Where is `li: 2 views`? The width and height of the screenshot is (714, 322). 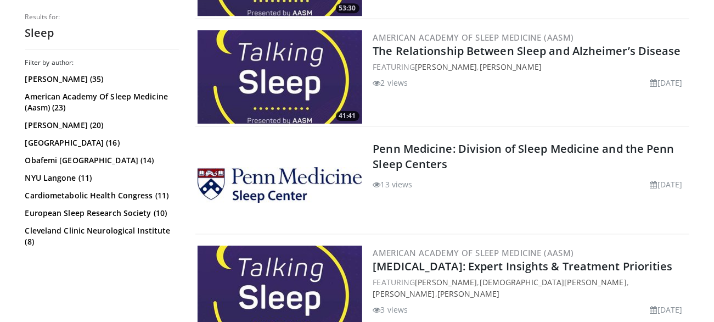
li: 2 views is located at coordinates (391, 82).